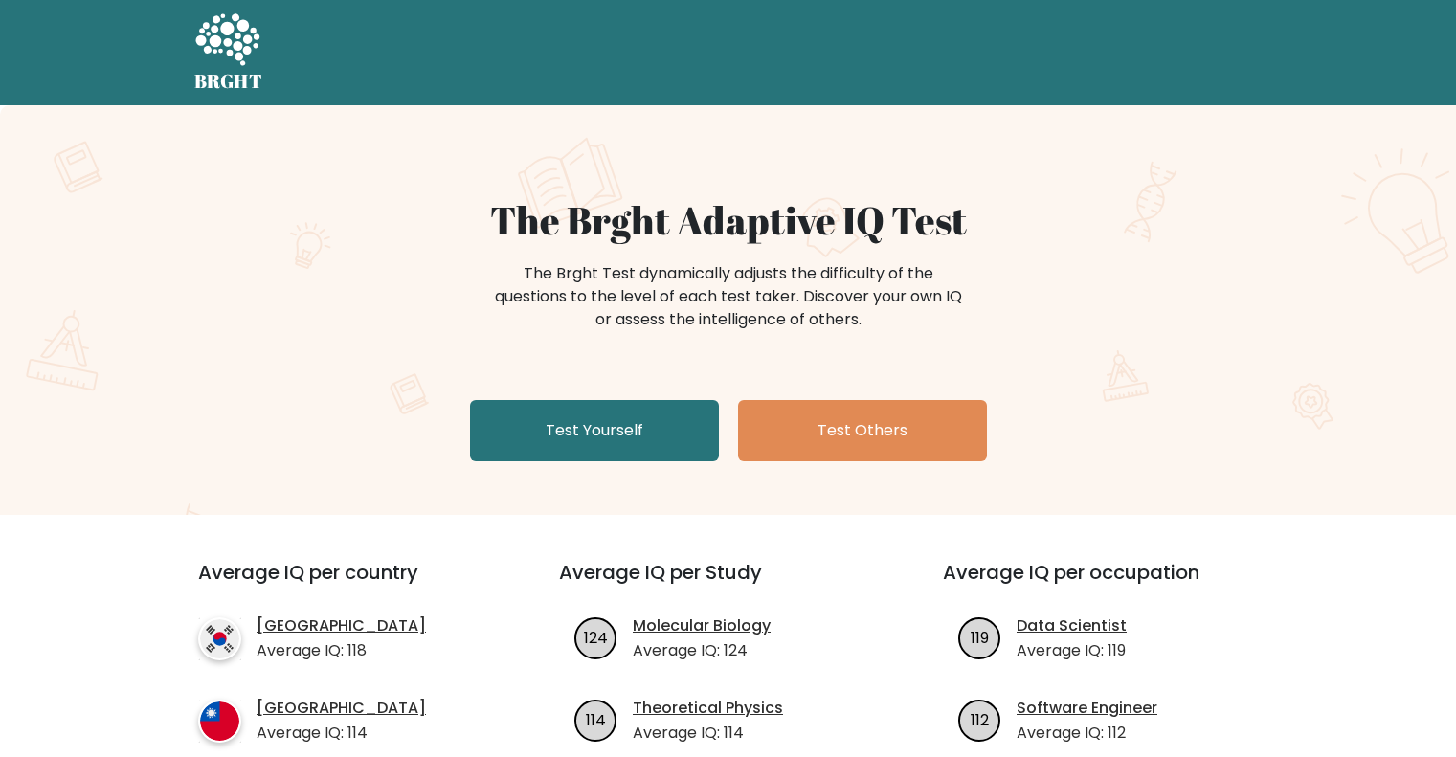 This screenshot has width=1456, height=757. I want to click on a: Test Yourself, so click(595, 431).